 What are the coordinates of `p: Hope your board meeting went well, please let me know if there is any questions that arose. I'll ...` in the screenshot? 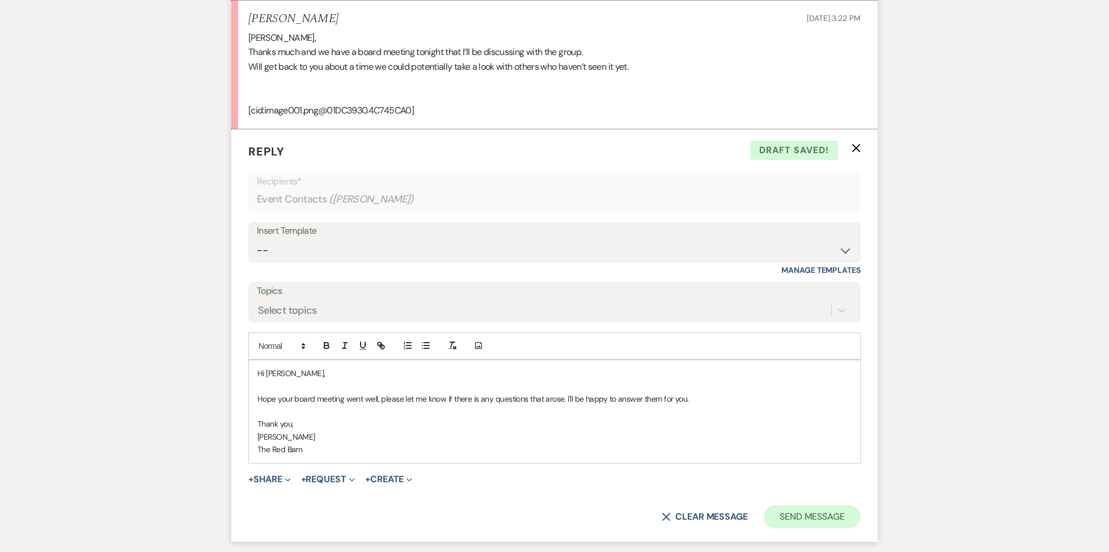 It's located at (554, 398).